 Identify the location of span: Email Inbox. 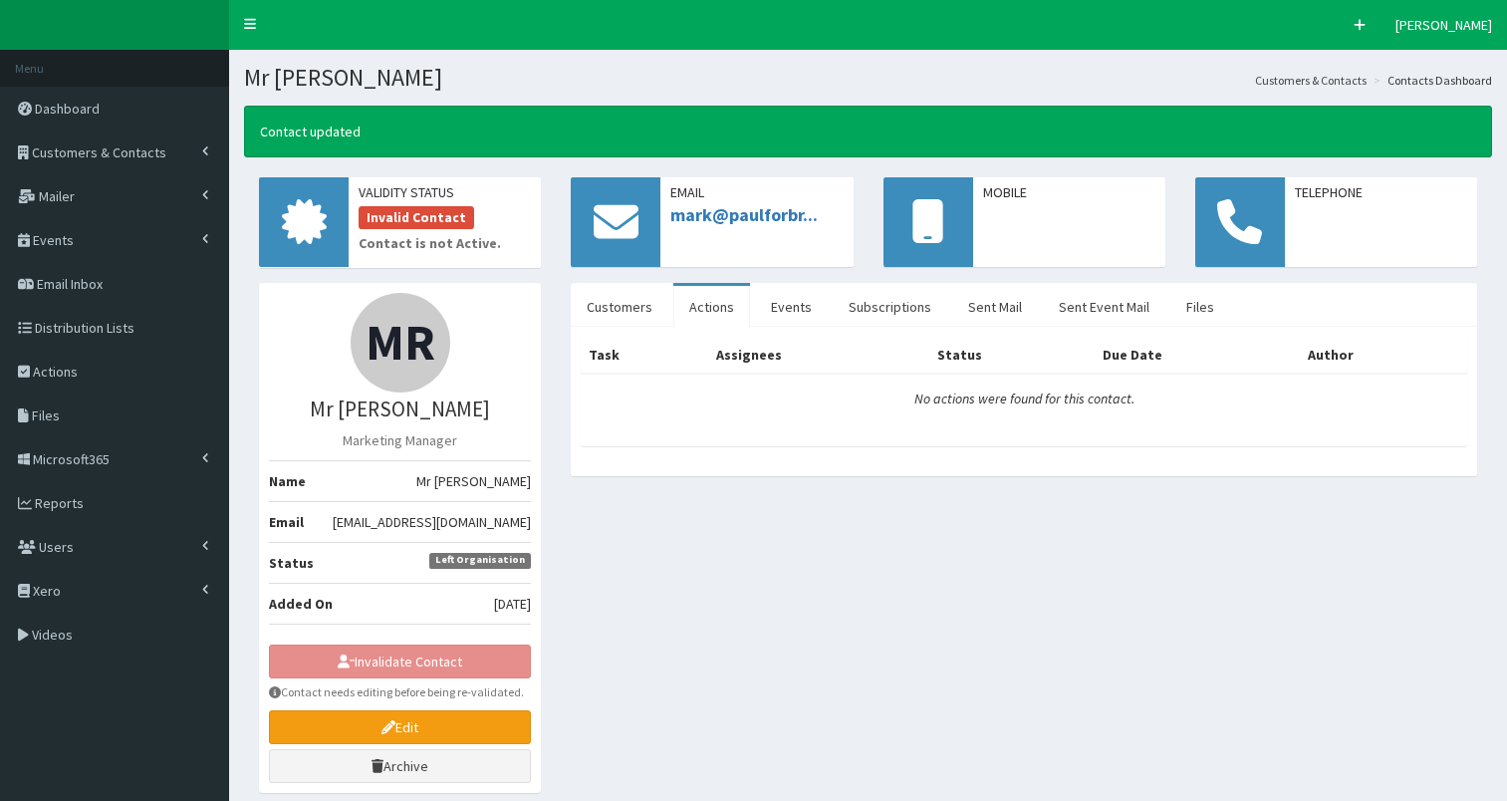
(70, 284).